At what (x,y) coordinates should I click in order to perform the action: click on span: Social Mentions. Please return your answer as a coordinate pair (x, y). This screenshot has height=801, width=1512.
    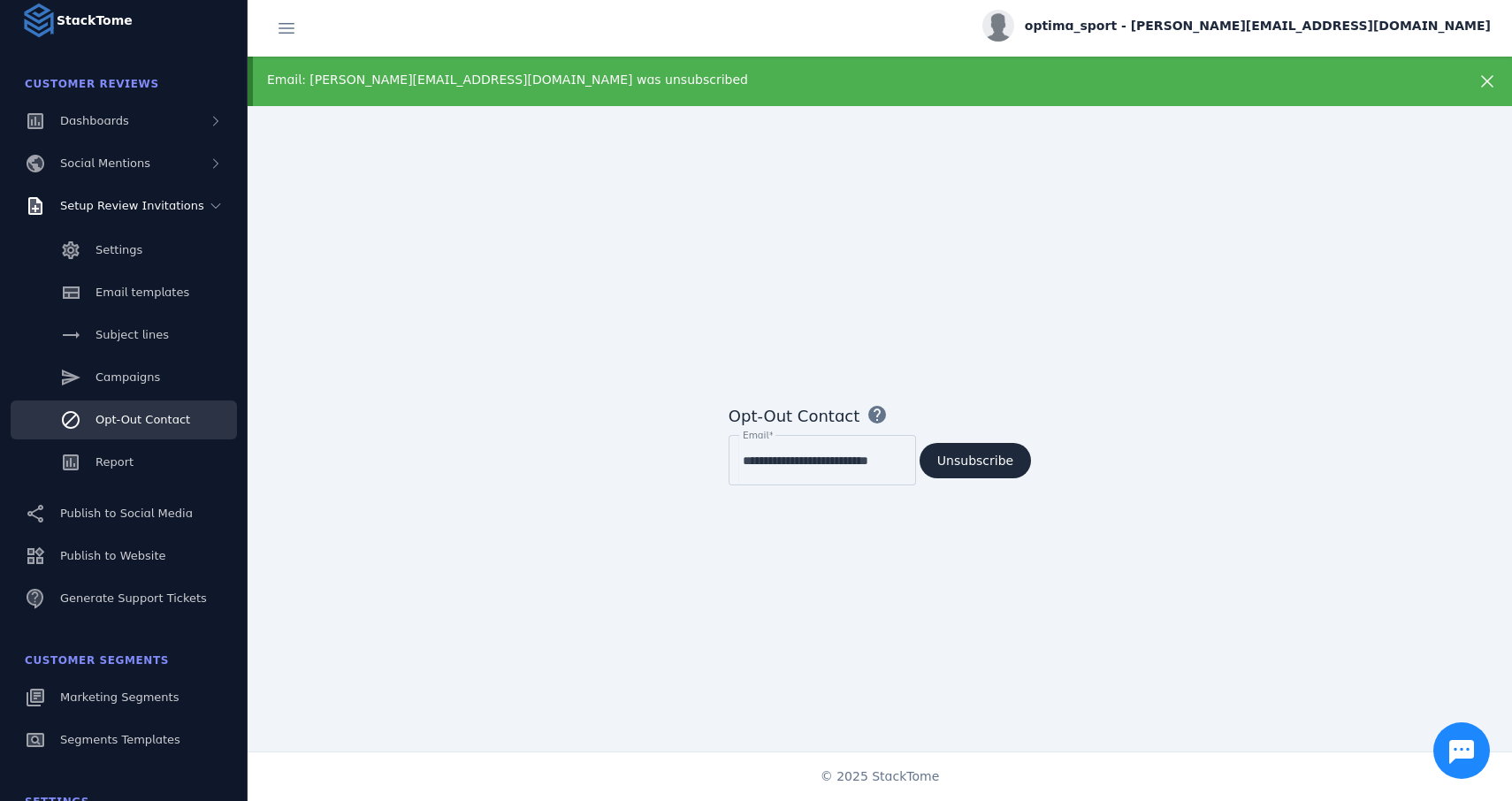
    Looking at the image, I should click on (106, 163).